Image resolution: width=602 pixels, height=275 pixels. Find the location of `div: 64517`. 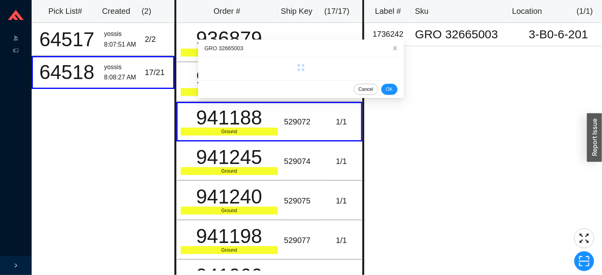

div: 64517 is located at coordinates (67, 40).